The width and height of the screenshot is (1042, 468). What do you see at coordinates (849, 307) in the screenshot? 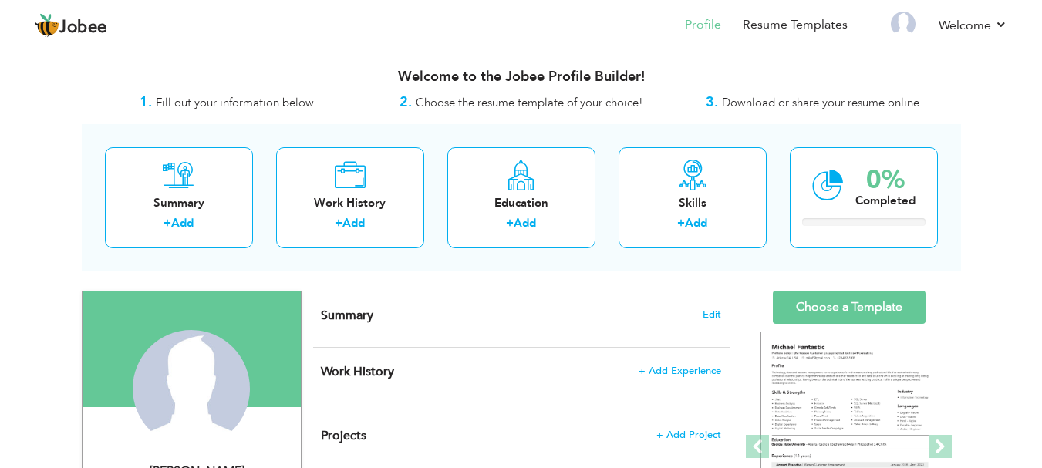
I see `a: Choose a Template` at bounding box center [849, 307].